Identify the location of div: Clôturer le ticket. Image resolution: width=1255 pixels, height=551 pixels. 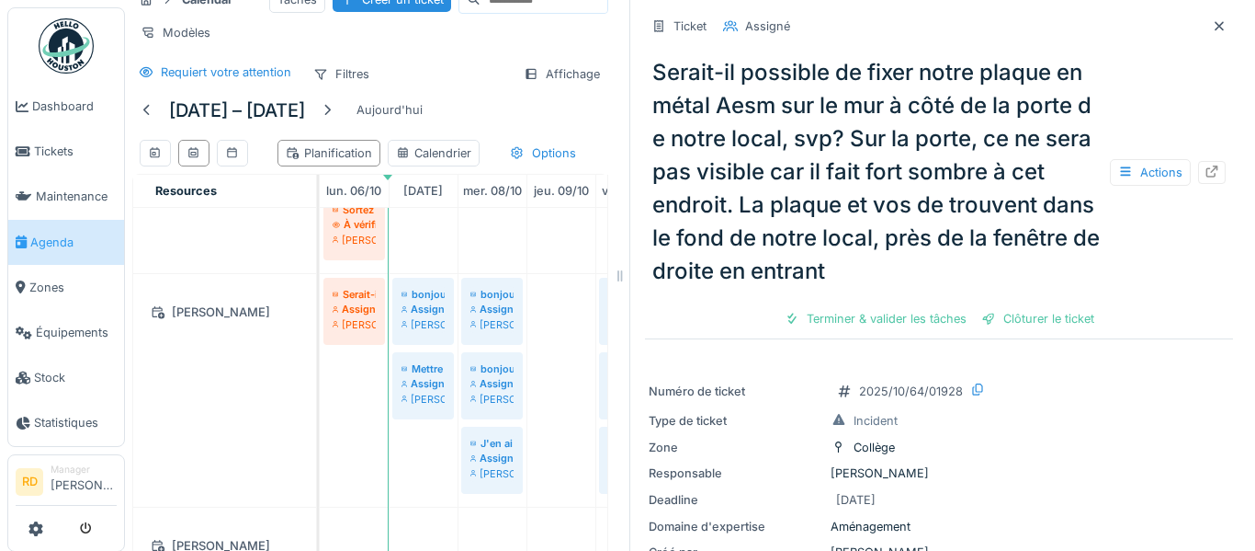
(1038, 318).